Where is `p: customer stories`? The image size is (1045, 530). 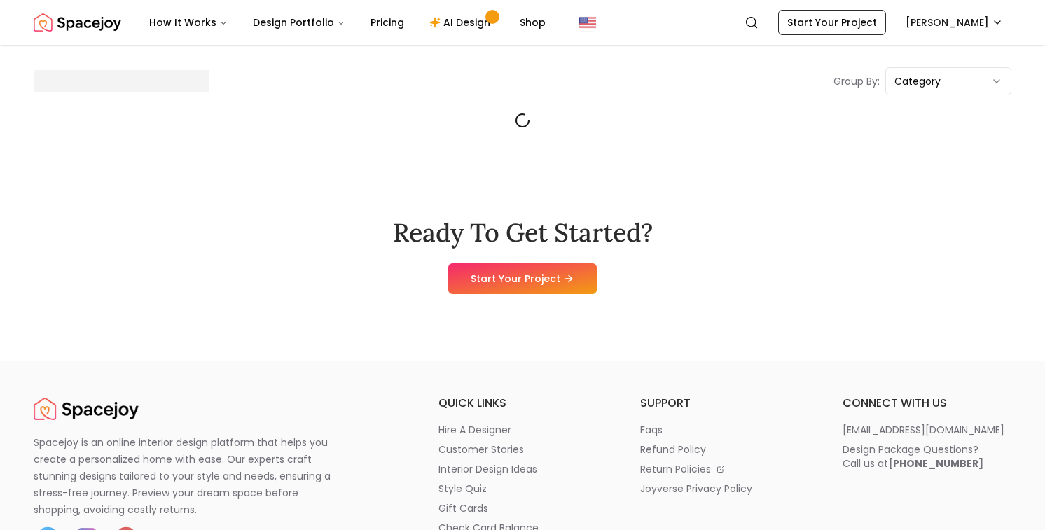
p: customer stories is located at coordinates (481, 450).